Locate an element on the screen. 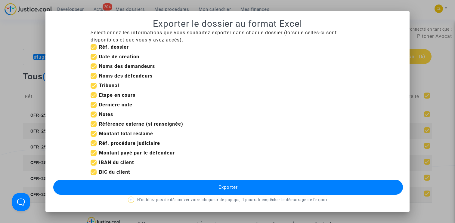 This screenshot has height=223, width=455. h1: Exporter le dossier au format Excel is located at coordinates (227, 24).